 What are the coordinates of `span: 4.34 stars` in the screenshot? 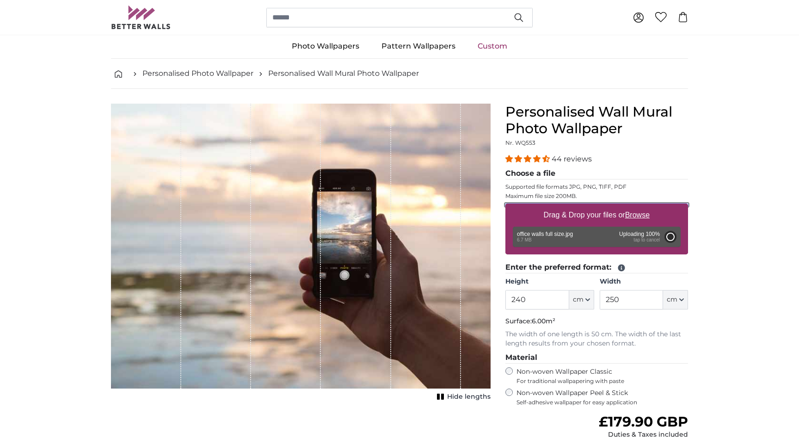 It's located at (529, 159).